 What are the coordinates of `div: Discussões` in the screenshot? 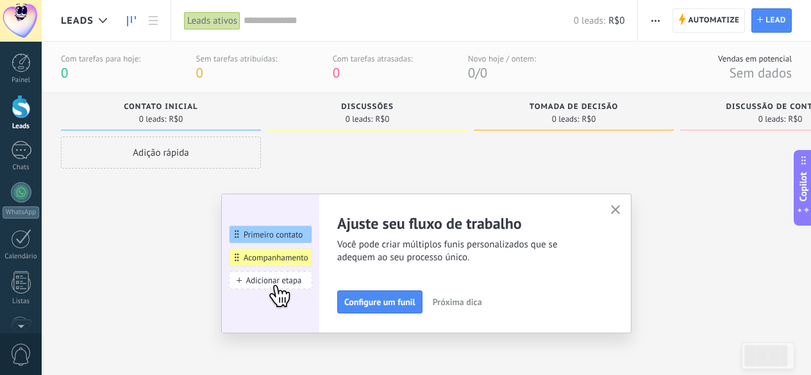 It's located at (367, 108).